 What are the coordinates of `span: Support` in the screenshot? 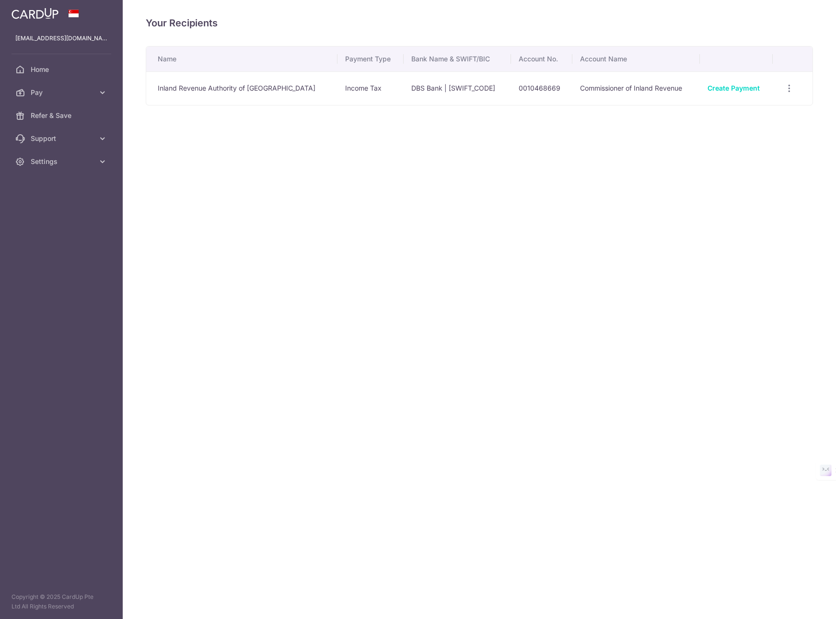 It's located at (62, 139).